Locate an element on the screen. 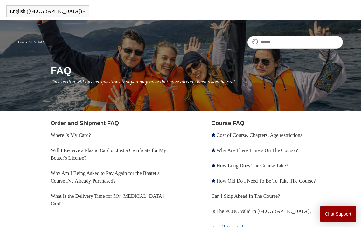  div: Chat Support is located at coordinates (338, 214).